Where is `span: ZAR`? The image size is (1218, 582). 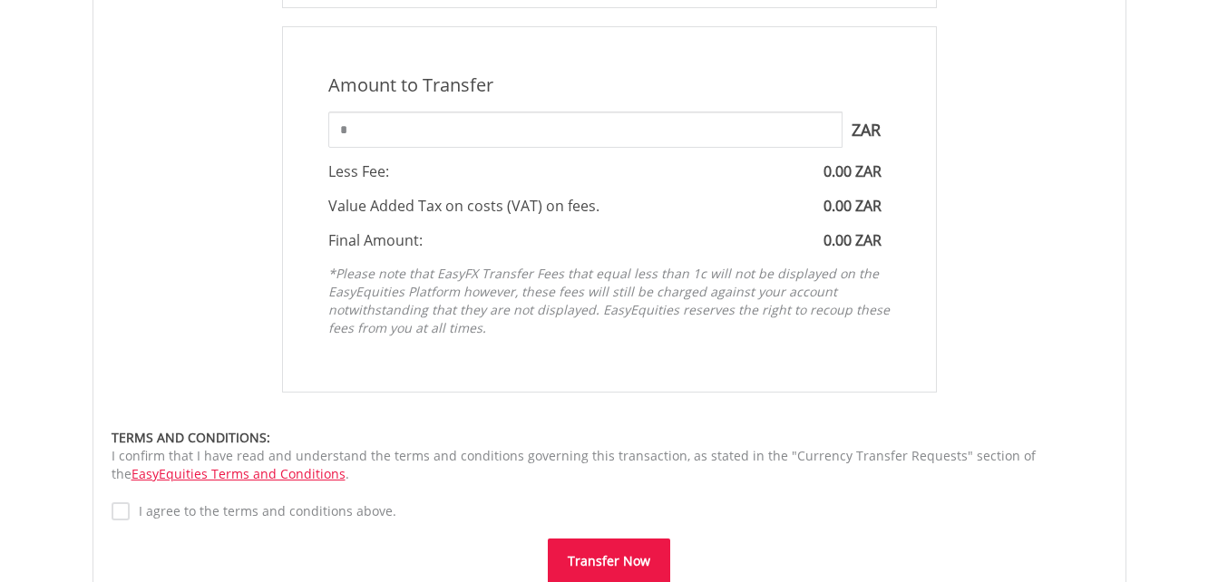
span: ZAR is located at coordinates (866, 130).